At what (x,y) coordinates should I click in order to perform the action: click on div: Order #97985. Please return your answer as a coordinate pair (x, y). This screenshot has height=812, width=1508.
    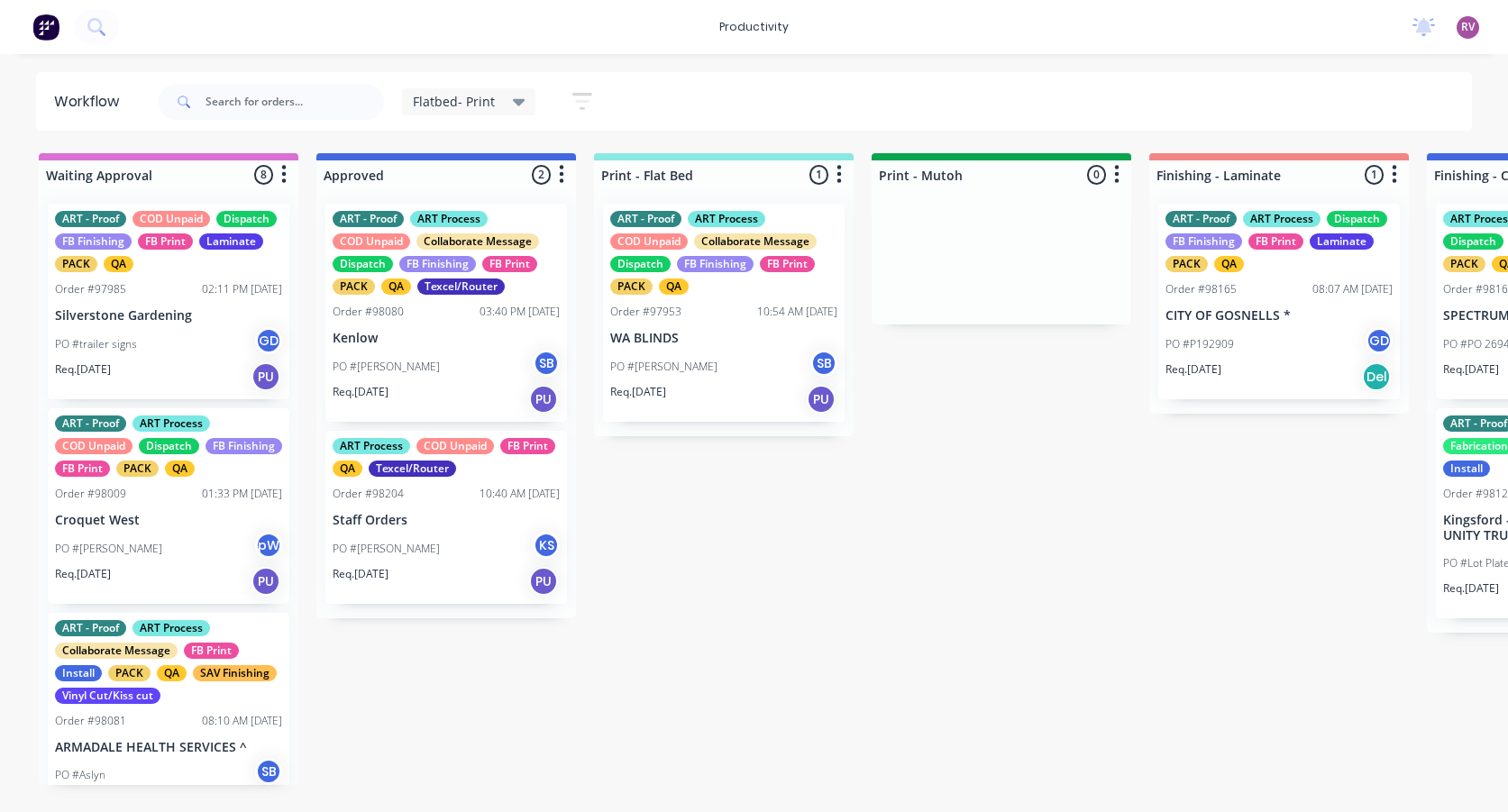
    Looking at the image, I should click on (90, 289).